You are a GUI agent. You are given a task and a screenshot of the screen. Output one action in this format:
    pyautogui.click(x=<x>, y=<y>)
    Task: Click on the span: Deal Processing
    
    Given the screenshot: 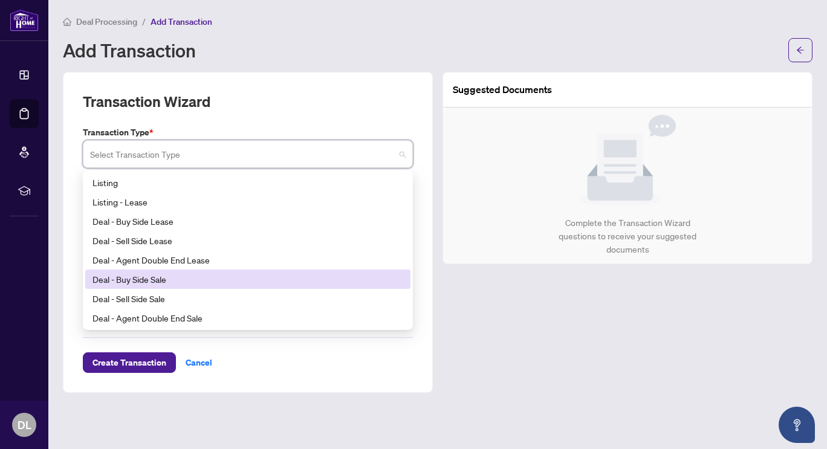 What is the action you would take?
    pyautogui.click(x=106, y=22)
    